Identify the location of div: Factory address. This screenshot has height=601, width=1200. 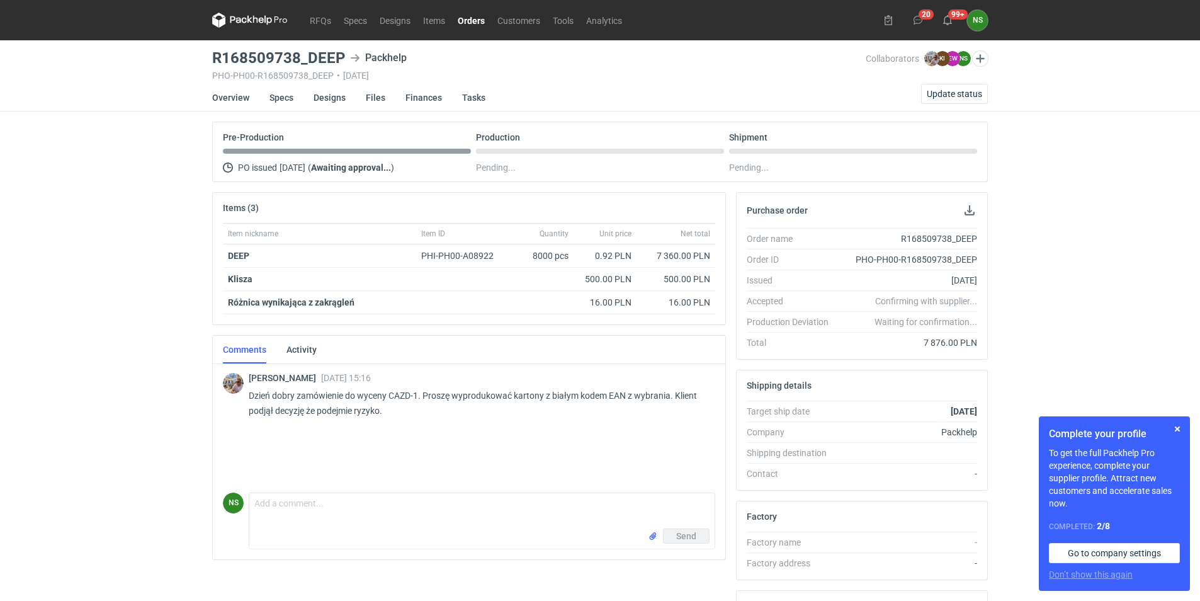
(793, 563).